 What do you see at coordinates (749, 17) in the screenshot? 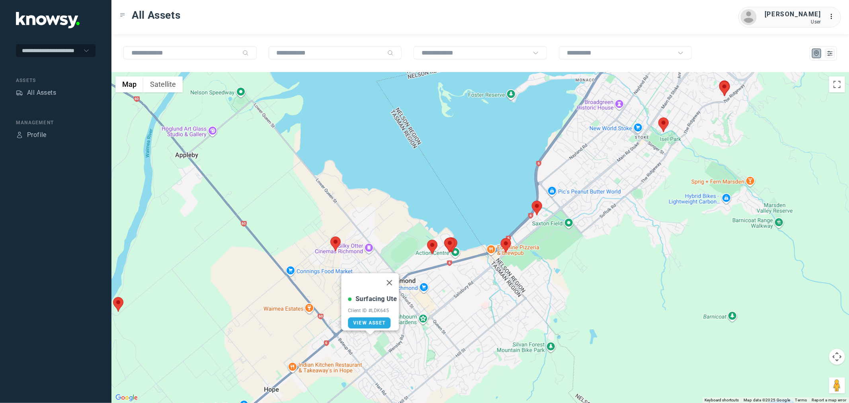
I see `img: avatar.png` at bounding box center [749, 17].